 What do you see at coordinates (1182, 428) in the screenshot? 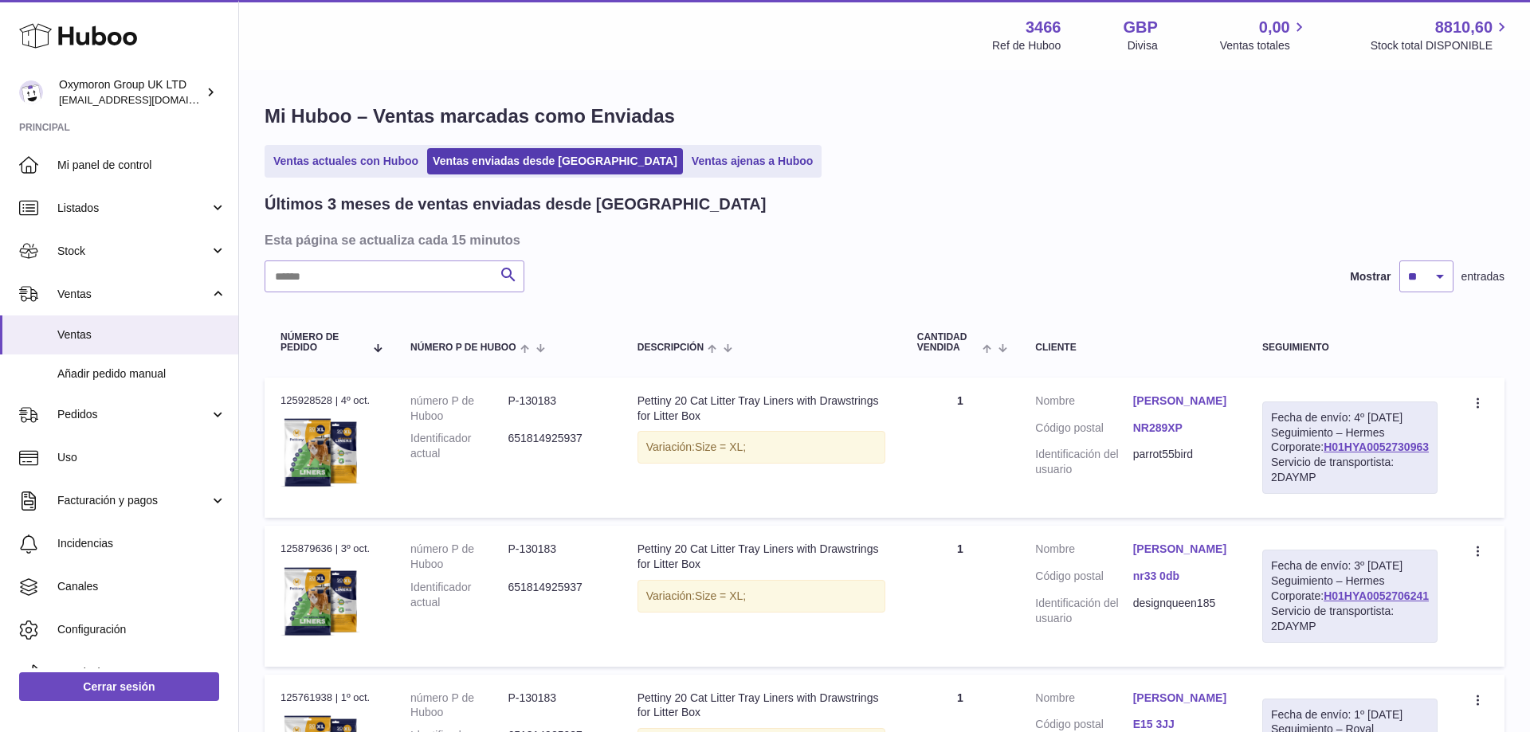
I see `a: NR289XP` at bounding box center [1182, 428].